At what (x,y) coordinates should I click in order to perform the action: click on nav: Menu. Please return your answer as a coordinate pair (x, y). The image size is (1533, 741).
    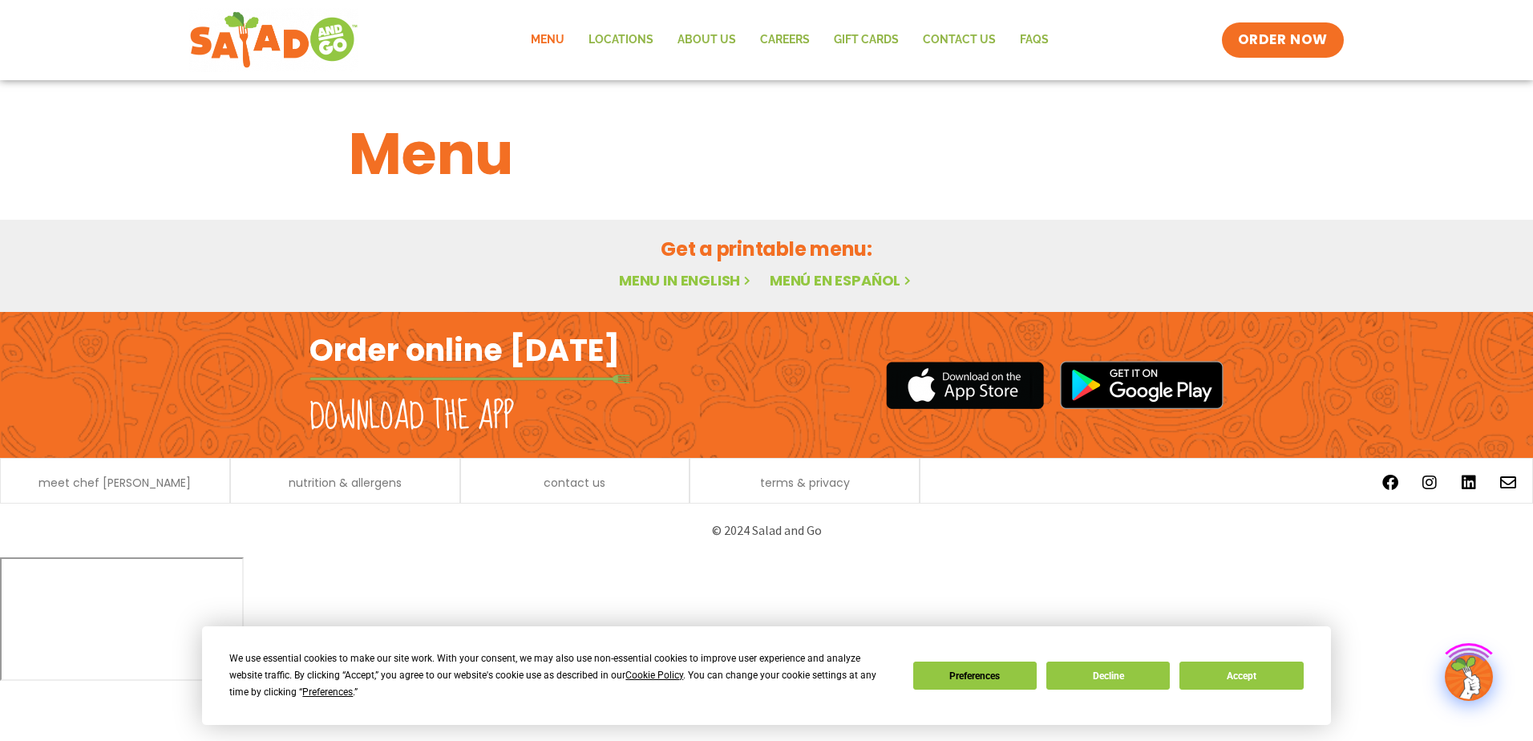
    Looking at the image, I should click on (790, 40).